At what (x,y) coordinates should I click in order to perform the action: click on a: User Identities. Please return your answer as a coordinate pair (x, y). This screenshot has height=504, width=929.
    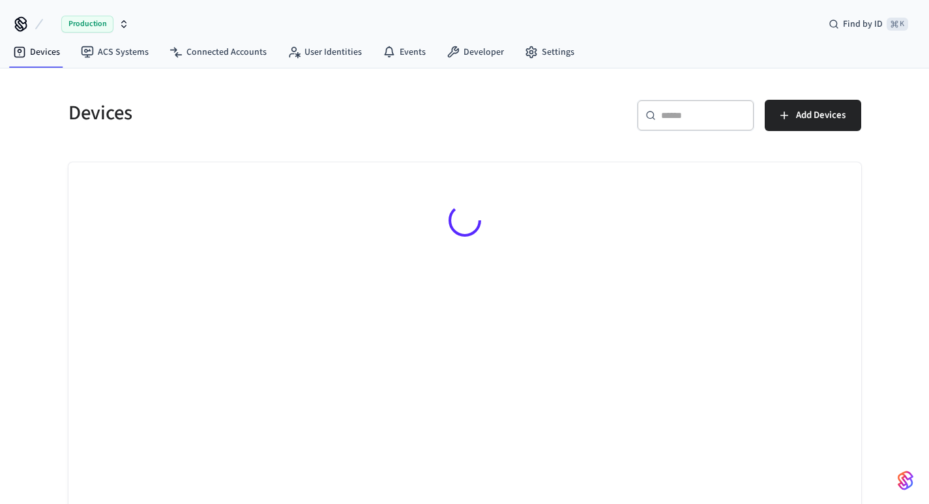
    Looking at the image, I should click on (325, 52).